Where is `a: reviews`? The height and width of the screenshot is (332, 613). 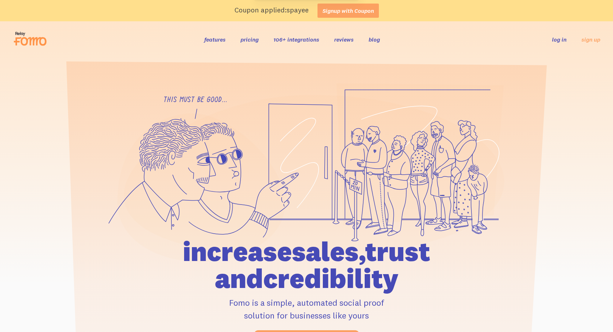
a: reviews is located at coordinates (344, 39).